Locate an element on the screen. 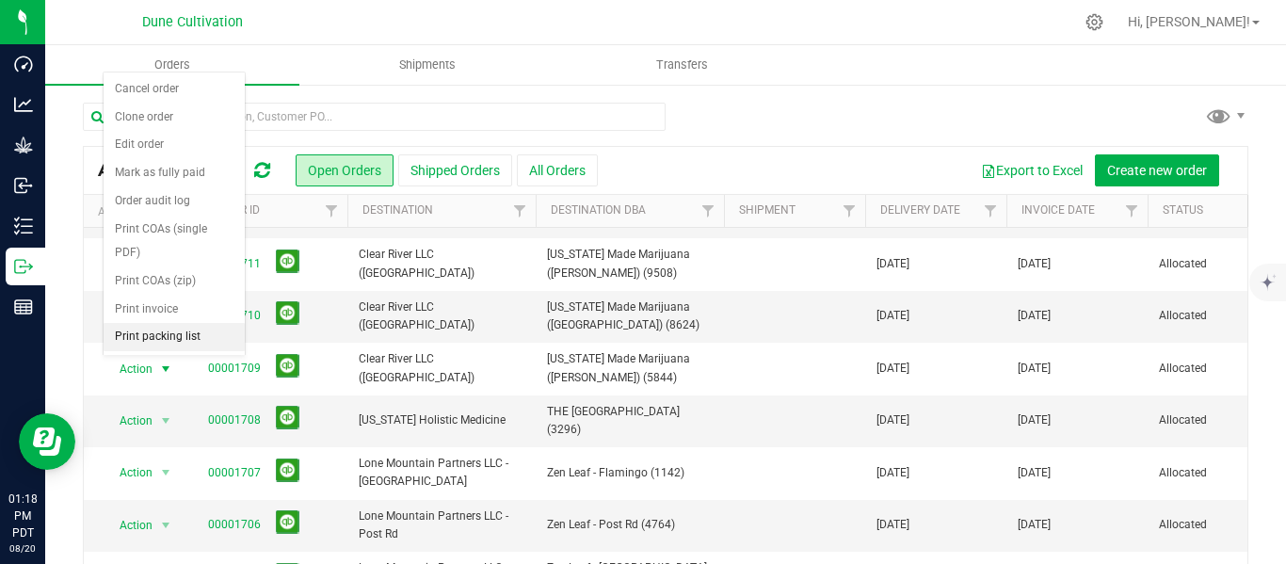 This screenshot has height=564, width=1286. span: All Orders is located at coordinates (151, 170).